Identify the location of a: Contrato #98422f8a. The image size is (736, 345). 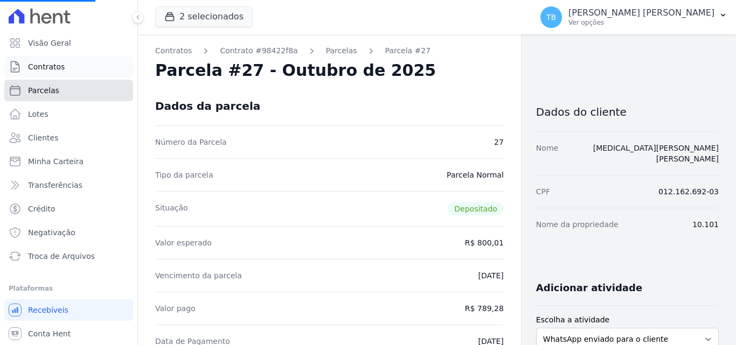
(259, 51).